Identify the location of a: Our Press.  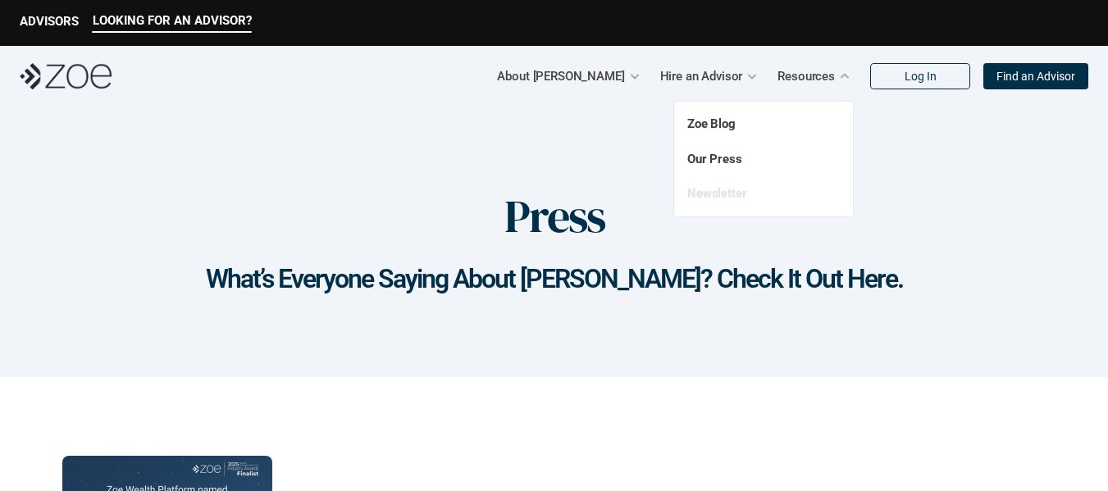
(714, 159).